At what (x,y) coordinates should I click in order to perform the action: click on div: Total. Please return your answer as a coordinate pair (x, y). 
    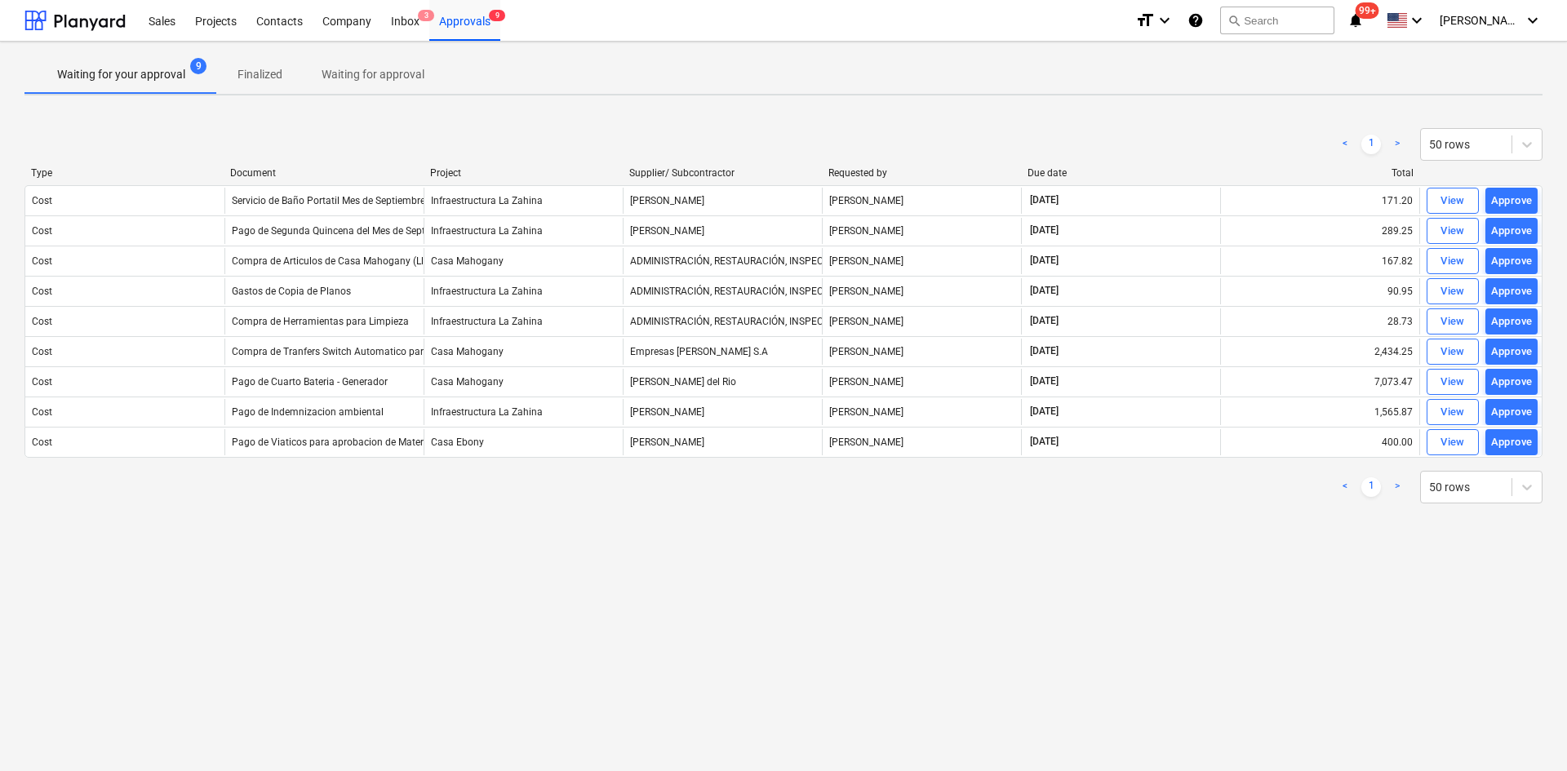
    Looking at the image, I should click on (1321, 173).